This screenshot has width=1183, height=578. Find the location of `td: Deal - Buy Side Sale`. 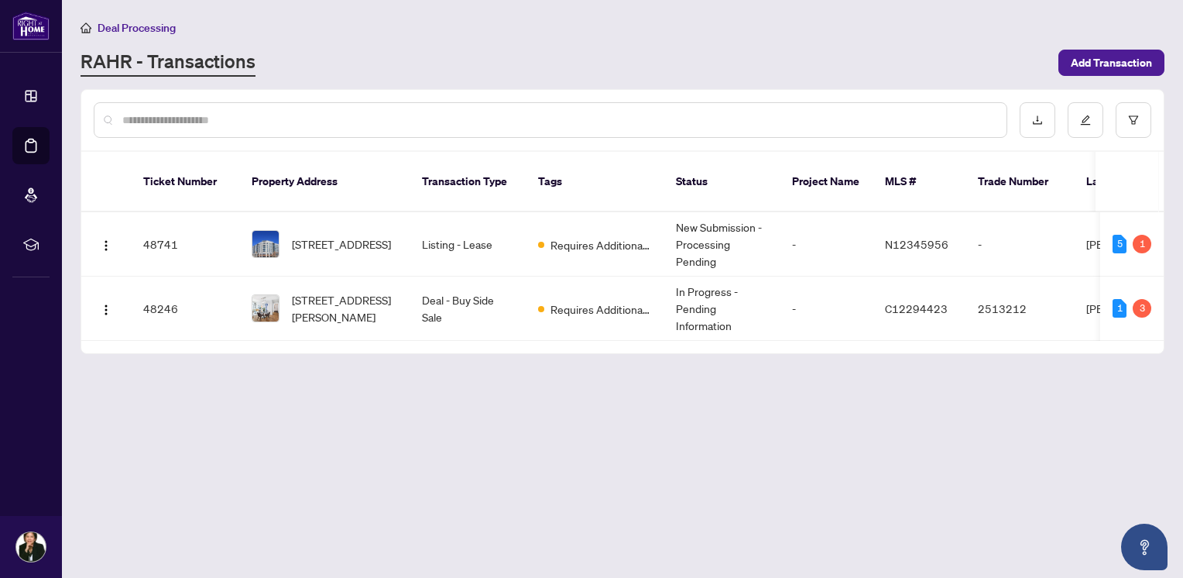

td: Deal - Buy Side Sale is located at coordinates (468, 308).